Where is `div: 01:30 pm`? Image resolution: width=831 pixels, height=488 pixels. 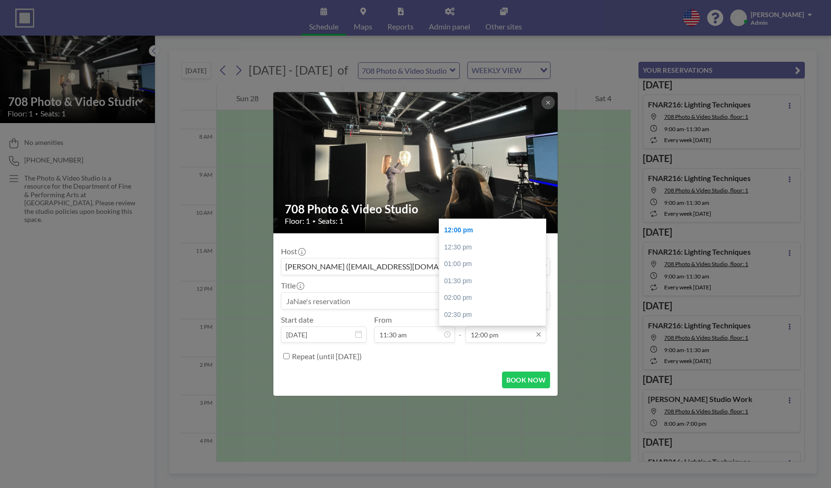 div: 01:30 pm is located at coordinates (495, 281).